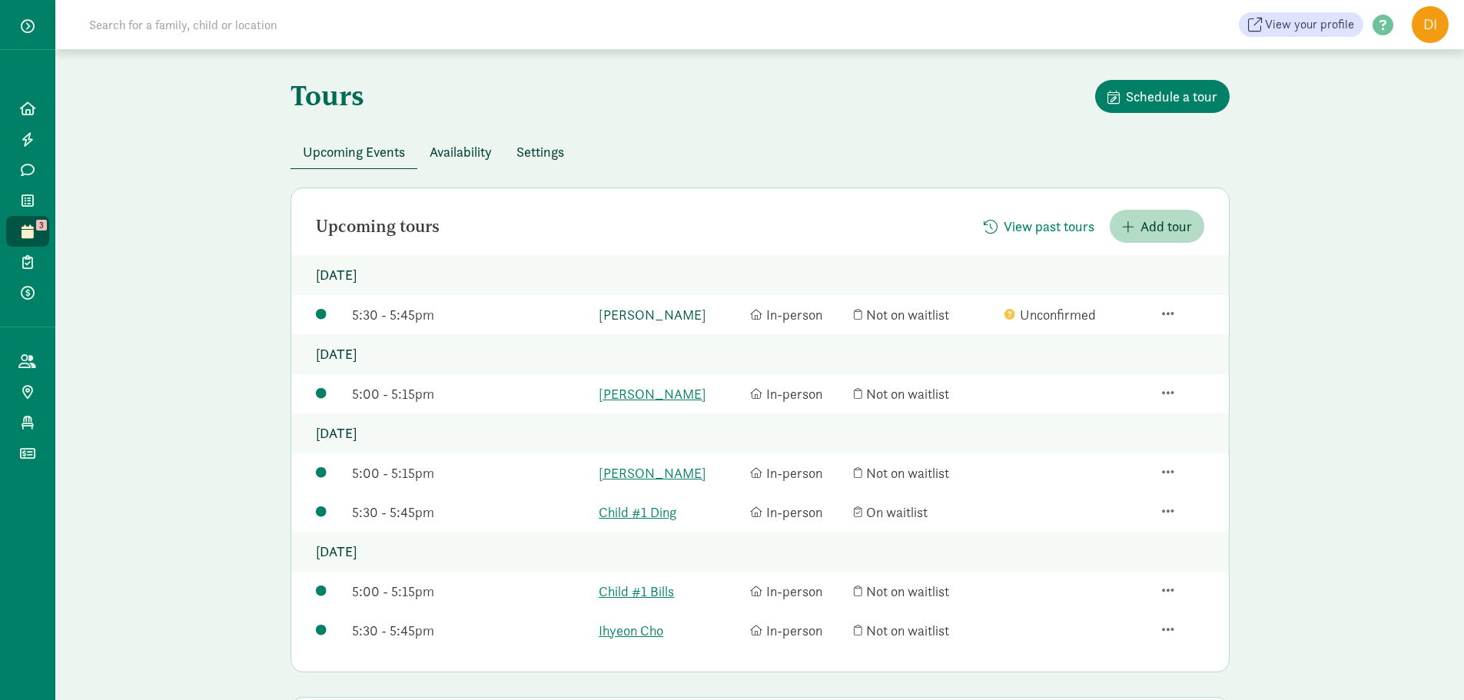  Describe the element at coordinates (670, 630) in the screenshot. I see `a: Ihyeon Cho` at that location.